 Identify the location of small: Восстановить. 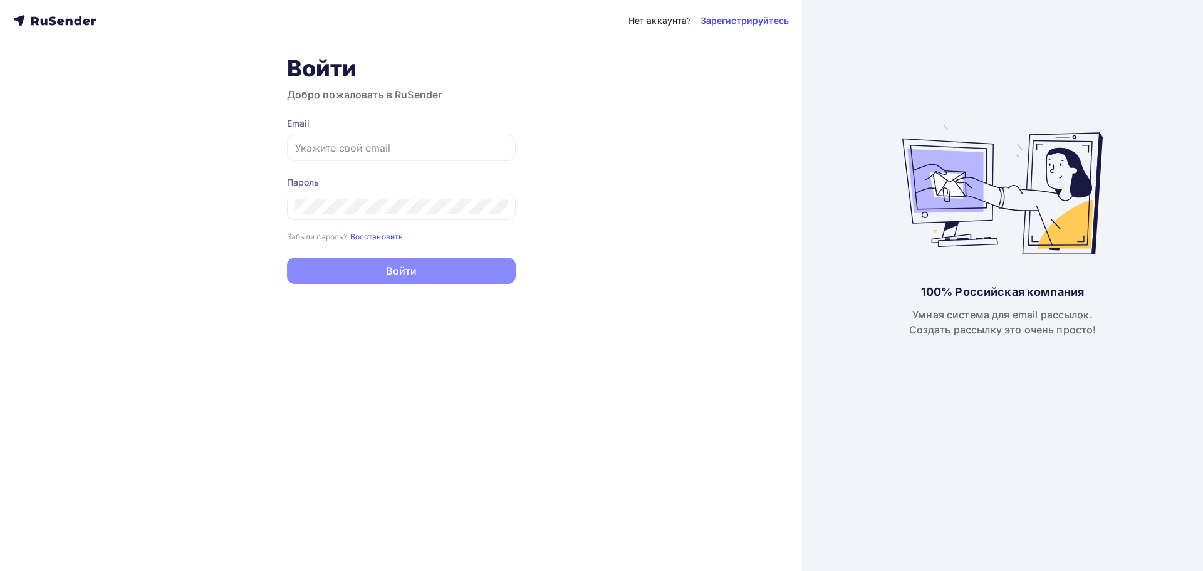
(377, 236).